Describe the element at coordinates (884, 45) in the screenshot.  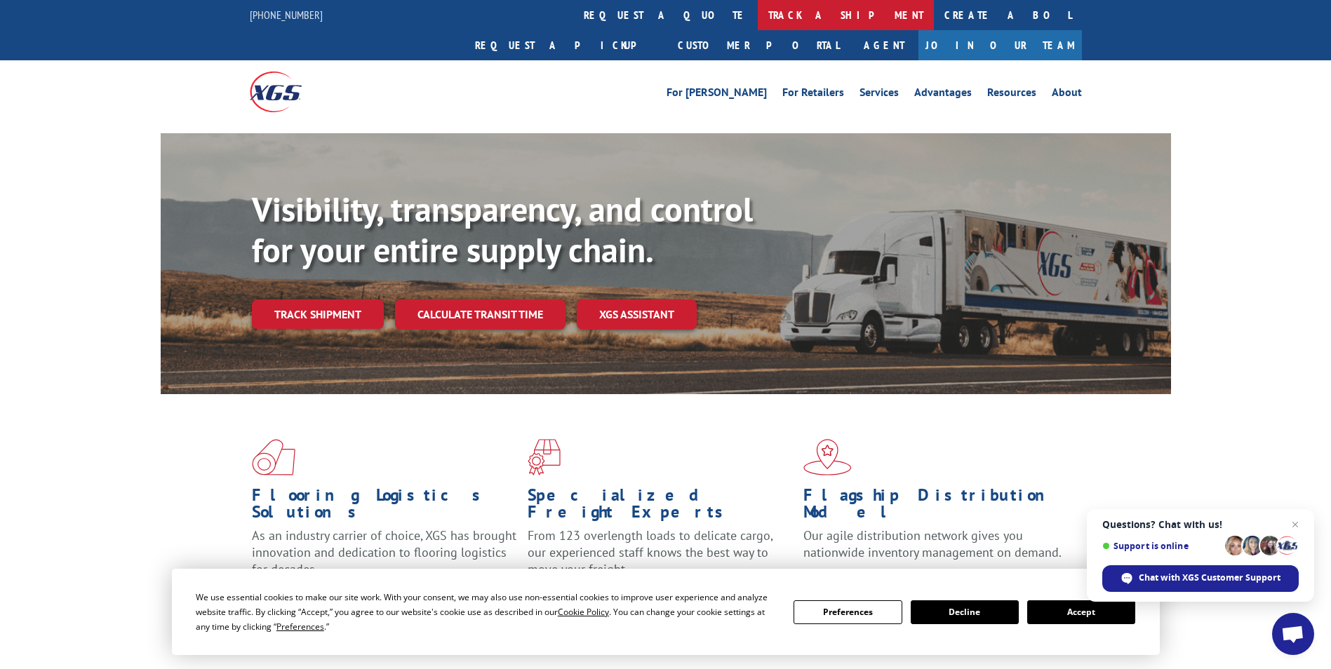
I see `a: Agent` at that location.